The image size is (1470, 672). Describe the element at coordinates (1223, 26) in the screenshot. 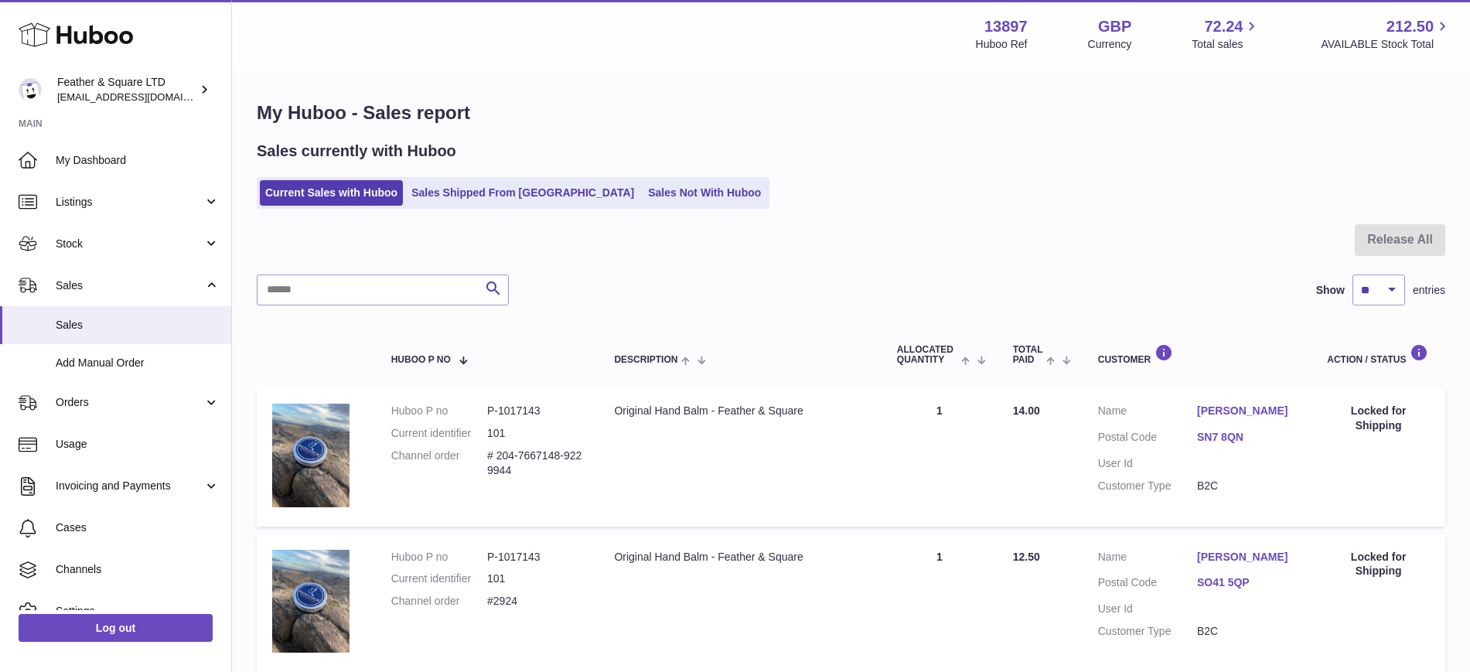

I see `span: 72.24` at that location.